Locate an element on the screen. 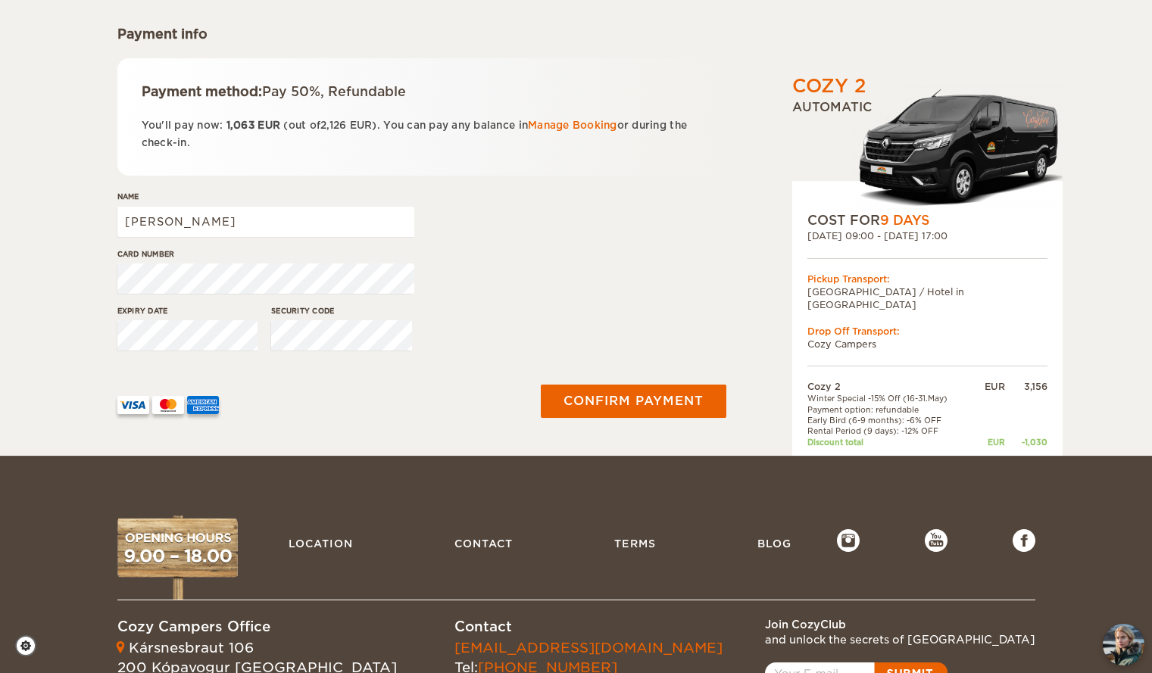 Image resolution: width=1152 pixels, height=673 pixels. span: 1,063 is located at coordinates (240, 125).